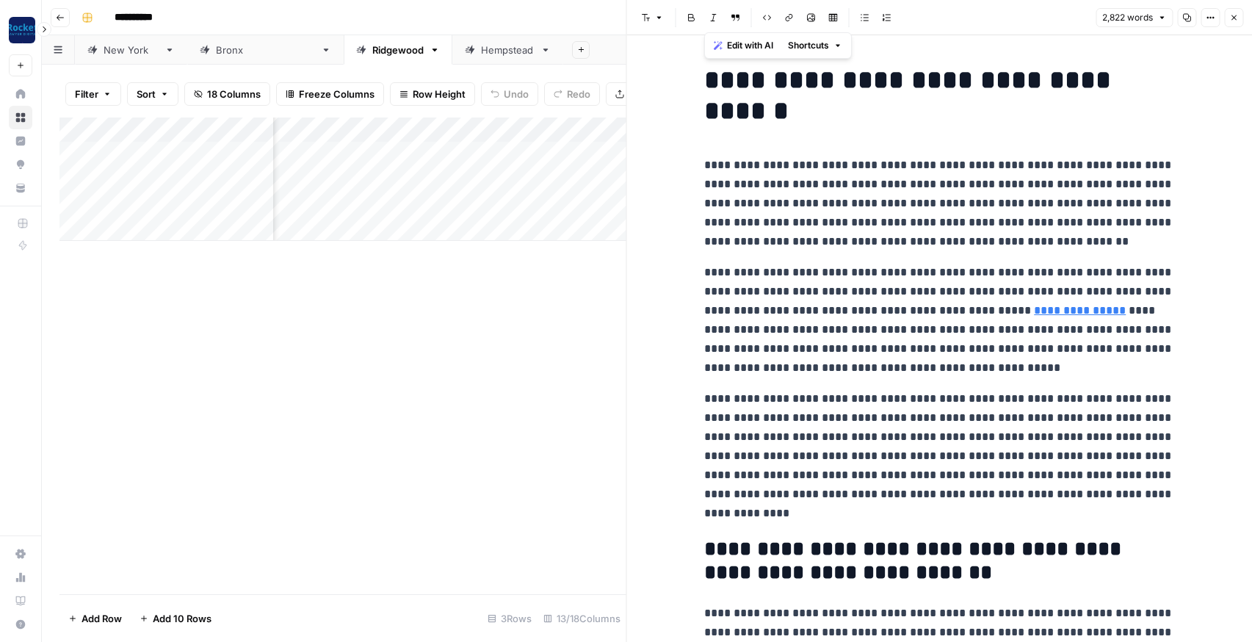 Image resolution: width=1252 pixels, height=642 pixels. I want to click on button: Filter, so click(93, 94).